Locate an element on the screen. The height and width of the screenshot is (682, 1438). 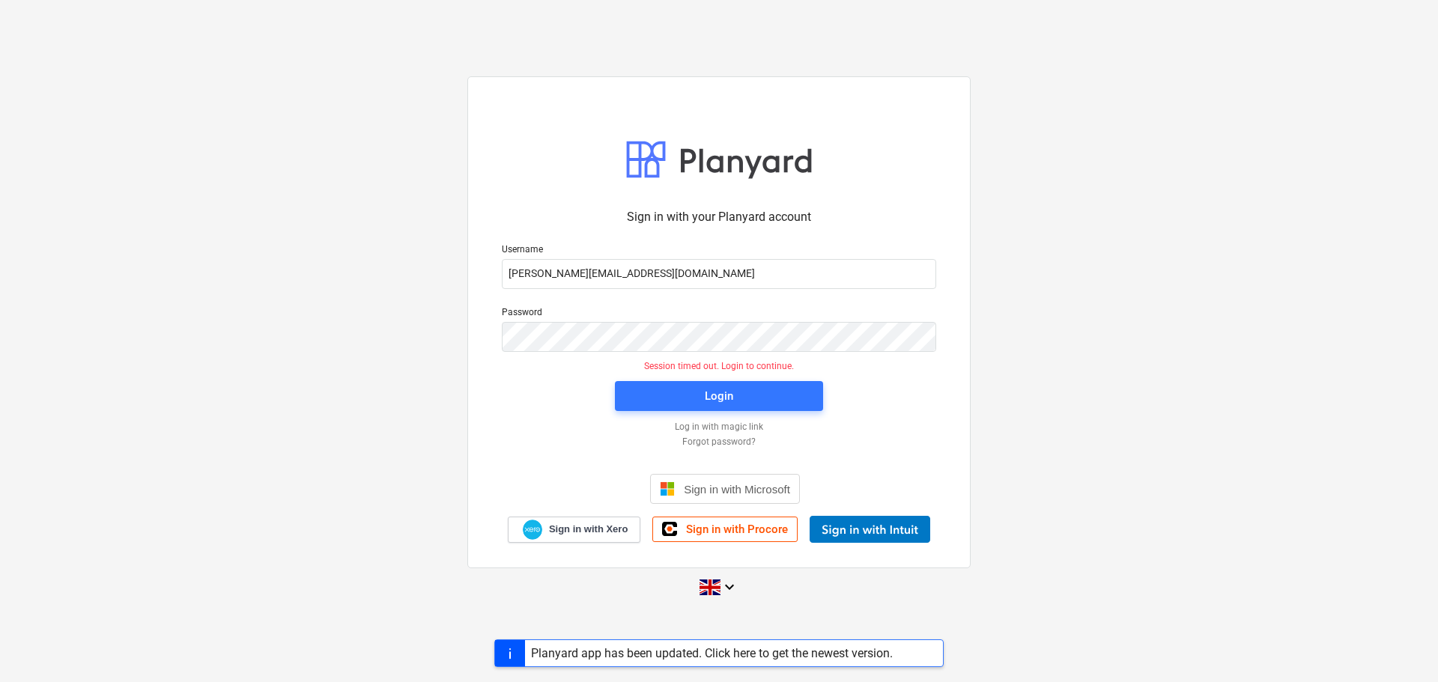
img: Xero logo is located at coordinates (532, 529).